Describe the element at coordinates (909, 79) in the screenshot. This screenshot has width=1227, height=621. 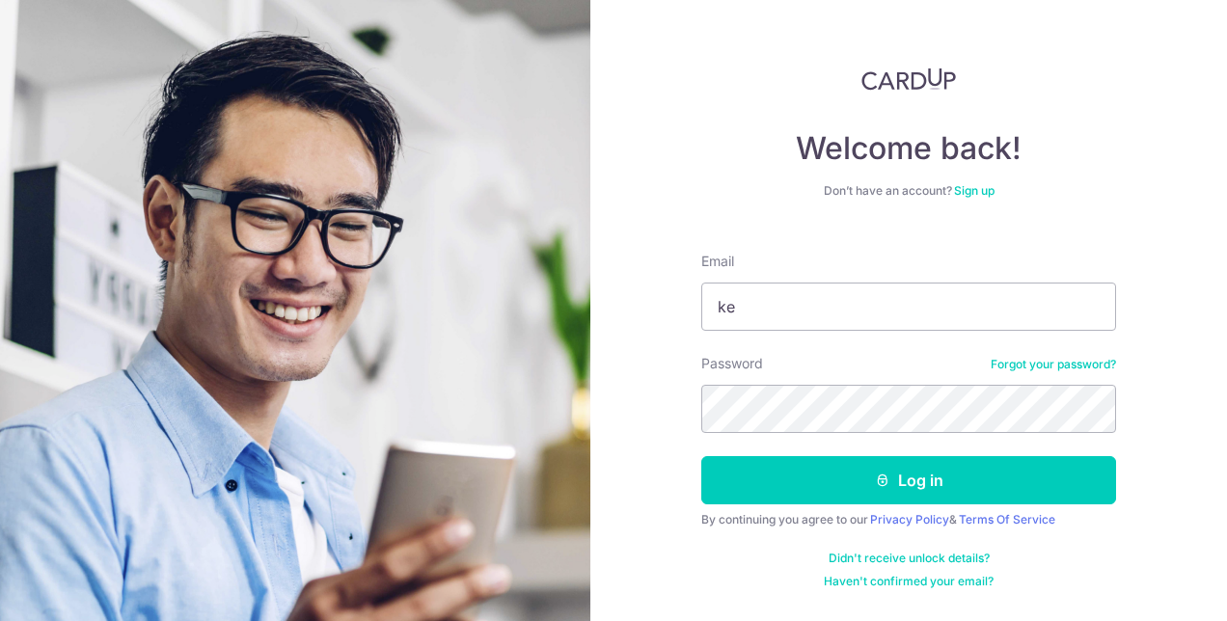
I see `img: CardUp Logo` at that location.